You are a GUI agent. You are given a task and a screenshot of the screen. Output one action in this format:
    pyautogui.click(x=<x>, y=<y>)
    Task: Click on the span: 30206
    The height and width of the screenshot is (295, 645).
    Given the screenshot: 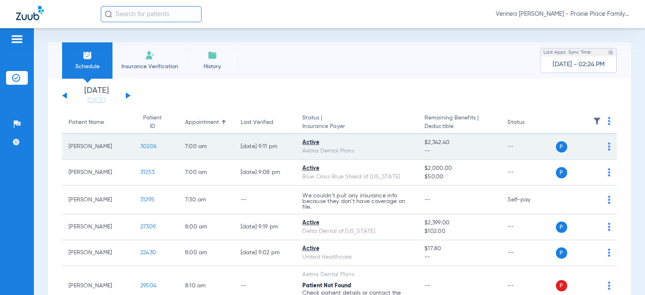 What is the action you would take?
    pyautogui.click(x=148, y=146)
    